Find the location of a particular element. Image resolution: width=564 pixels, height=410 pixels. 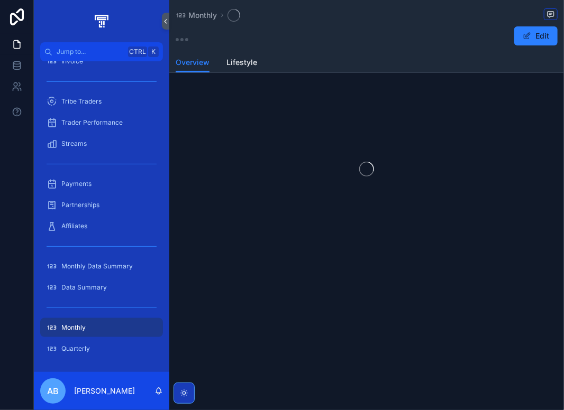

a: Payments is located at coordinates (102, 184).